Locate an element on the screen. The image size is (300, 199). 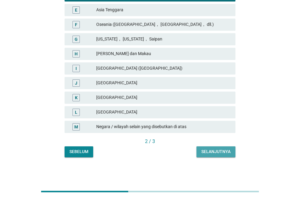
div: Asia Tenggara is located at coordinates (163, 10).